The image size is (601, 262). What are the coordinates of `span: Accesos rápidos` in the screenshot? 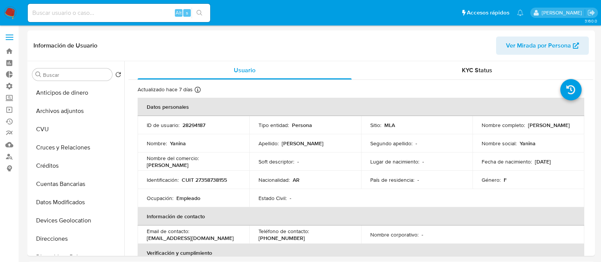 It's located at (488, 13).